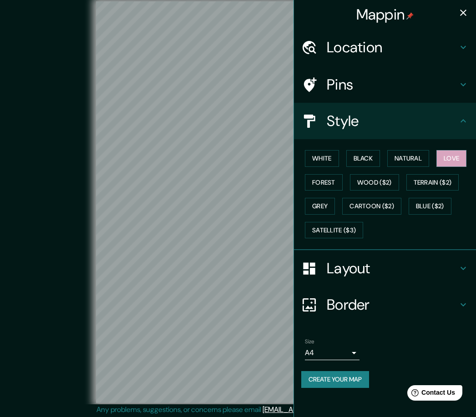 This screenshot has width=476, height=417. What do you see at coordinates (385, 121) in the screenshot?
I see `div: Style` at bounding box center [385, 121].